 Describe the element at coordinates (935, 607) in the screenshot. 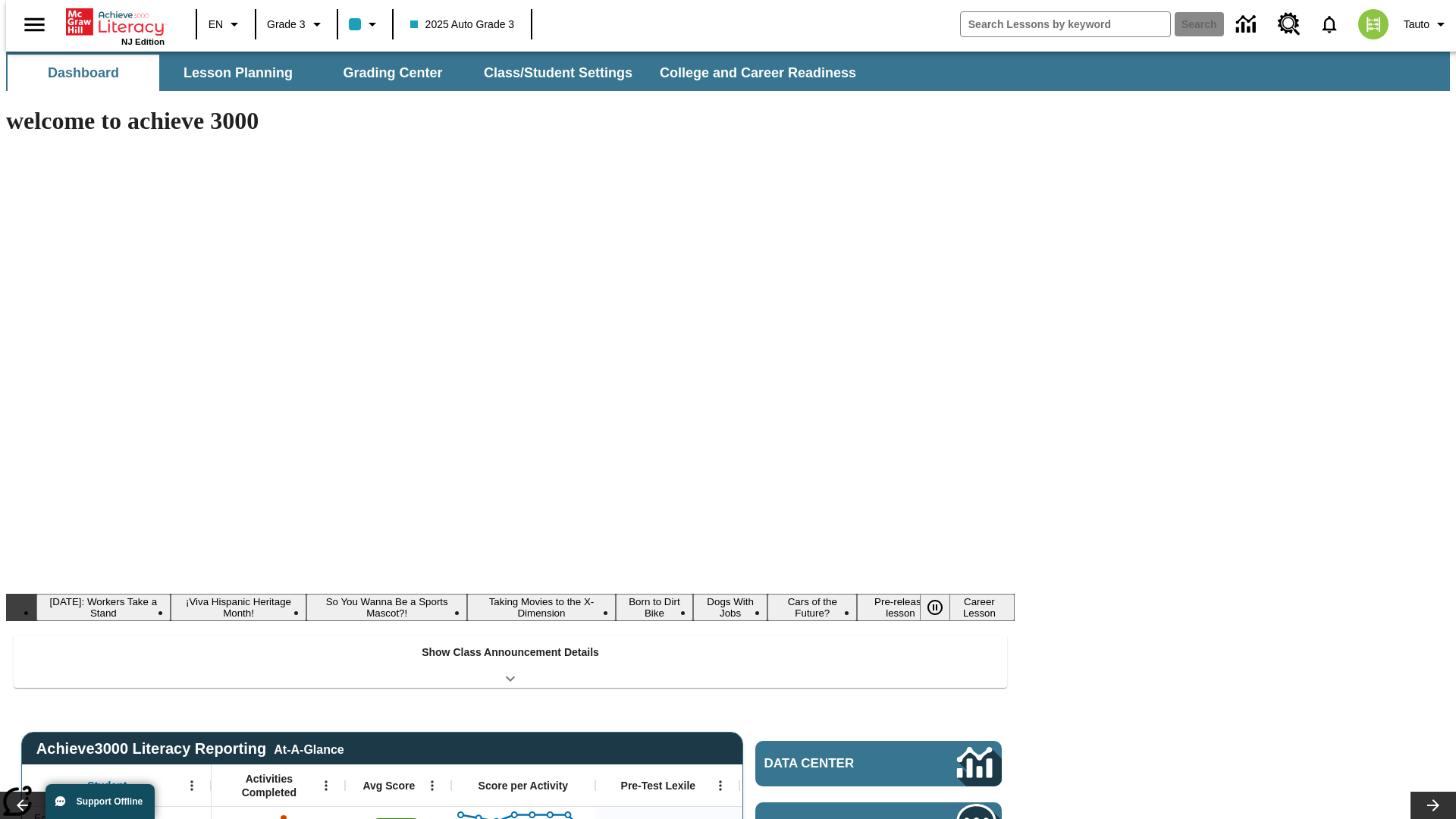

I see `button: Pause` at that location.